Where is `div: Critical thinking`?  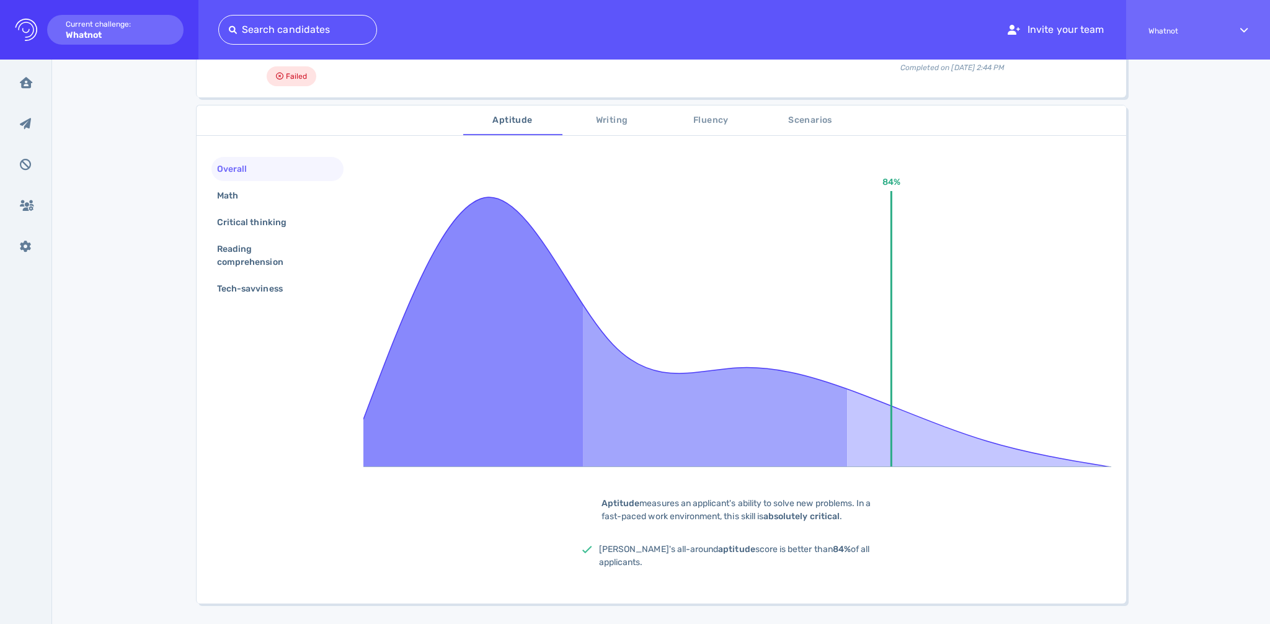 div: Critical thinking is located at coordinates (258, 222).